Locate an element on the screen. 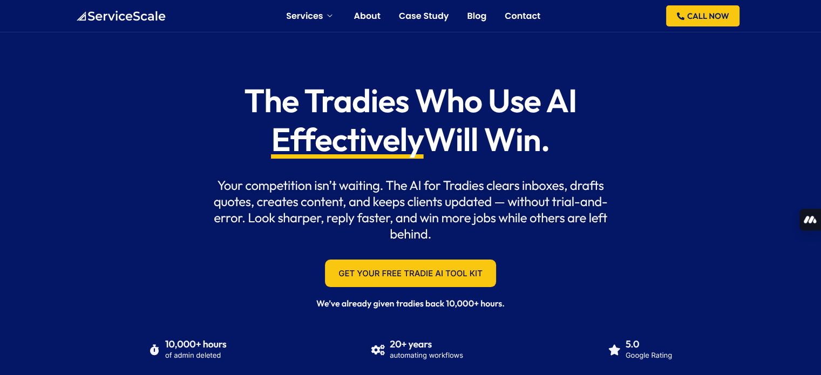 Image resolution: width=821 pixels, height=375 pixels. span: 5.0 is located at coordinates (633, 344).